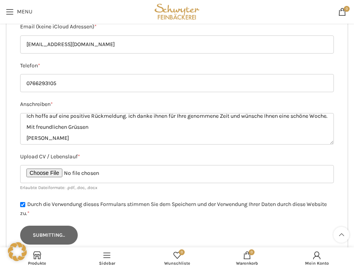  What do you see at coordinates (317, 263) in the screenshot?
I see `span: Mein Konto` at bounding box center [317, 263].